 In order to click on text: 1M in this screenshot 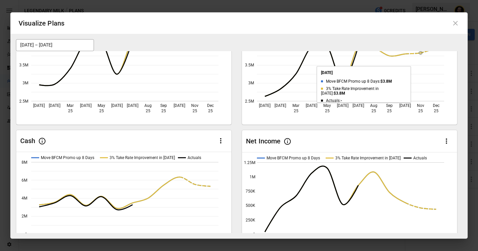, I will do `click(252, 177)`.